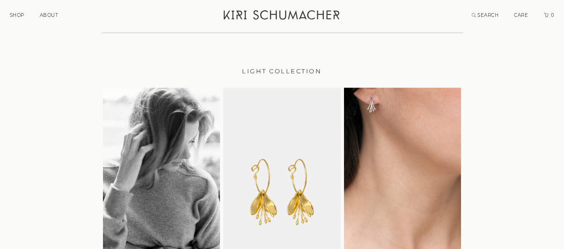  Describe the element at coordinates (17, 15) in the screenshot. I see `a: SHOP` at that location.